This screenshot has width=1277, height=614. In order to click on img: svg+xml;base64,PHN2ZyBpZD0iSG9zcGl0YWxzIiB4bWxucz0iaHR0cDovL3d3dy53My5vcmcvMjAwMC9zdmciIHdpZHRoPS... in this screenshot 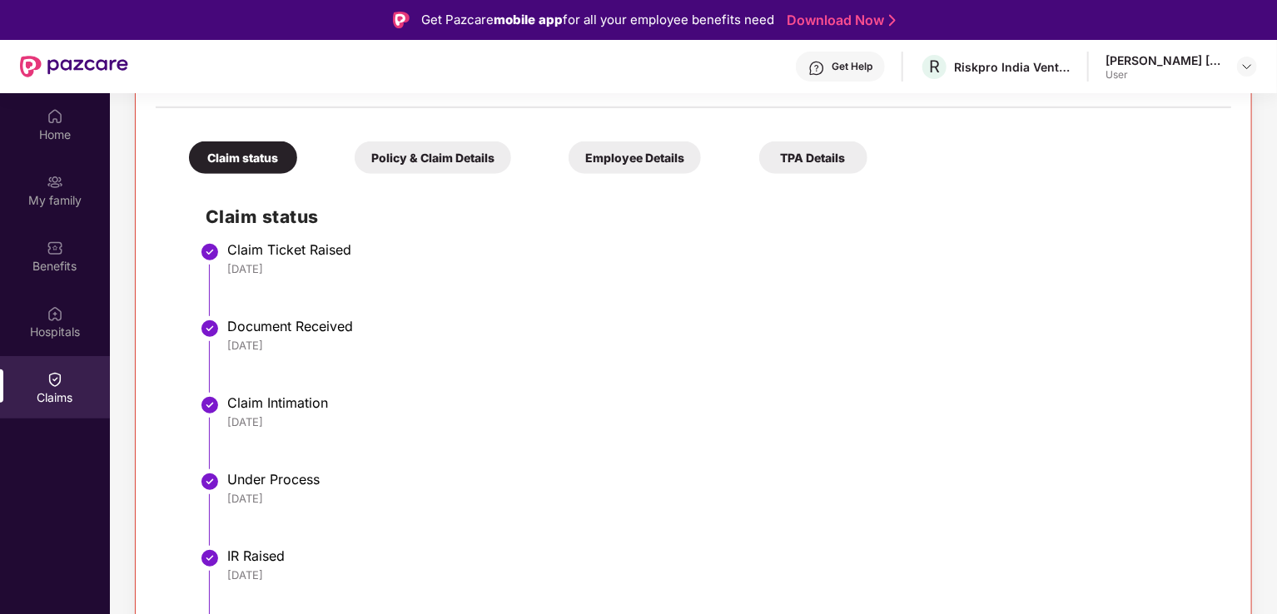, I will do `click(55, 314)`.